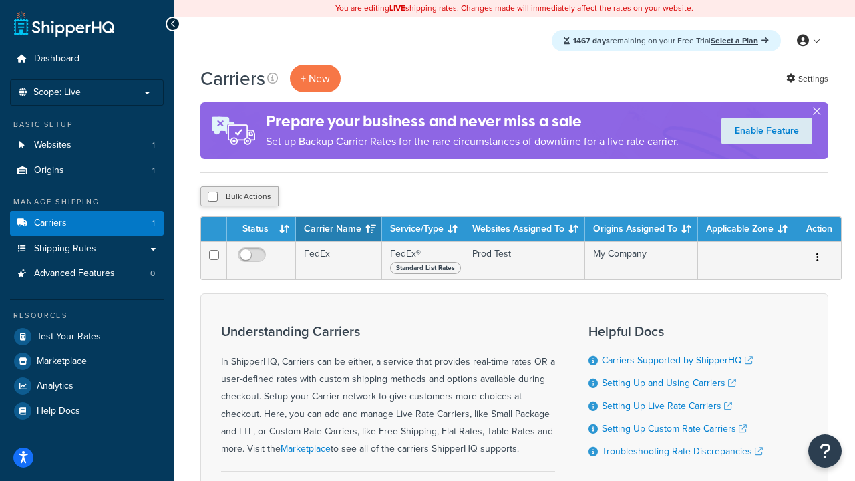  What do you see at coordinates (57, 59) in the screenshot?
I see `span: Dashboard` at bounding box center [57, 59].